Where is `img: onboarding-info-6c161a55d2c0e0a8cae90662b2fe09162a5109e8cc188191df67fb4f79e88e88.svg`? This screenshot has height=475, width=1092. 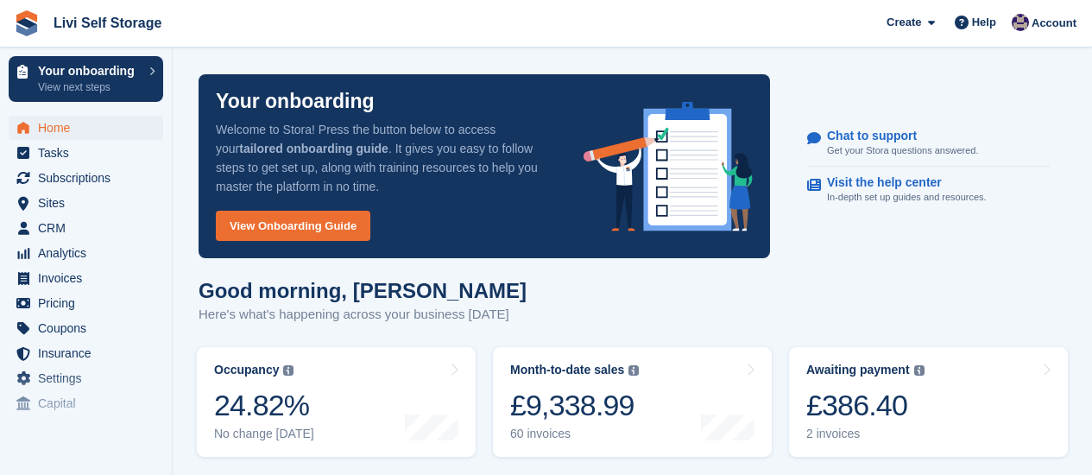
img: onboarding-info-6c161a55d2c0e0a8cae90662b2fe09162a5109e8cc188191df67fb4f79e88e88.svg is located at coordinates (668, 167).